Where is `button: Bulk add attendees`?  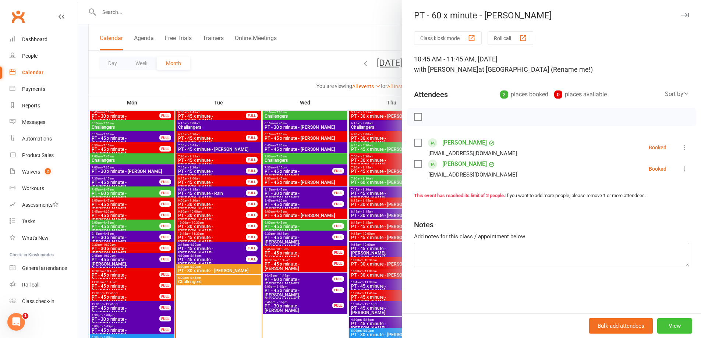
button: Bulk add attendees is located at coordinates (621, 326).